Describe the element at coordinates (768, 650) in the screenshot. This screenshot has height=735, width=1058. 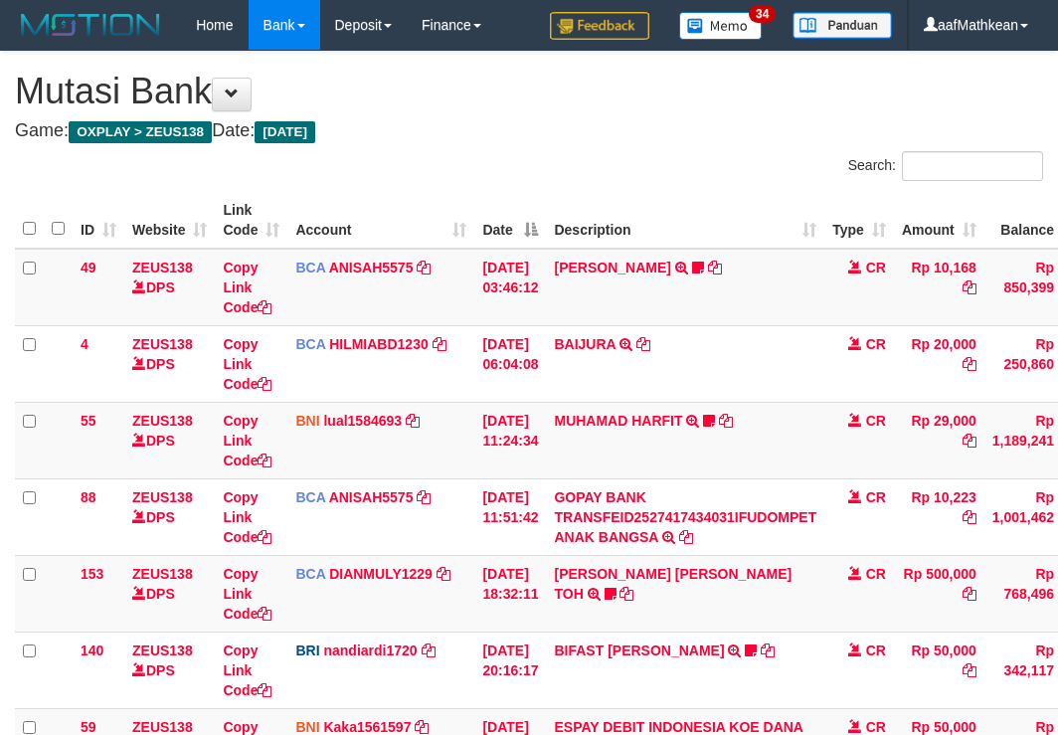
I see `a: Copy BIFAST MUHAMMAD FIR to clipboard` at that location.